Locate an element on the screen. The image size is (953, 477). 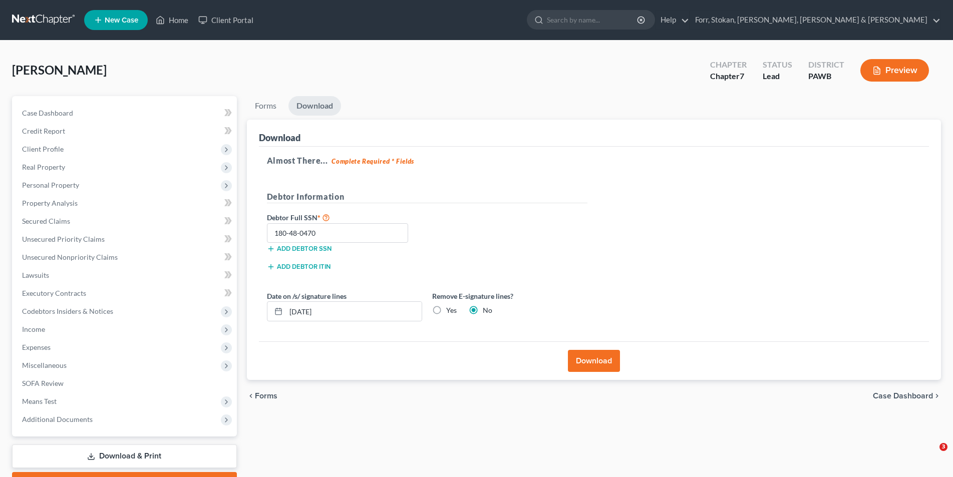
input: Search by name... is located at coordinates (592, 20).